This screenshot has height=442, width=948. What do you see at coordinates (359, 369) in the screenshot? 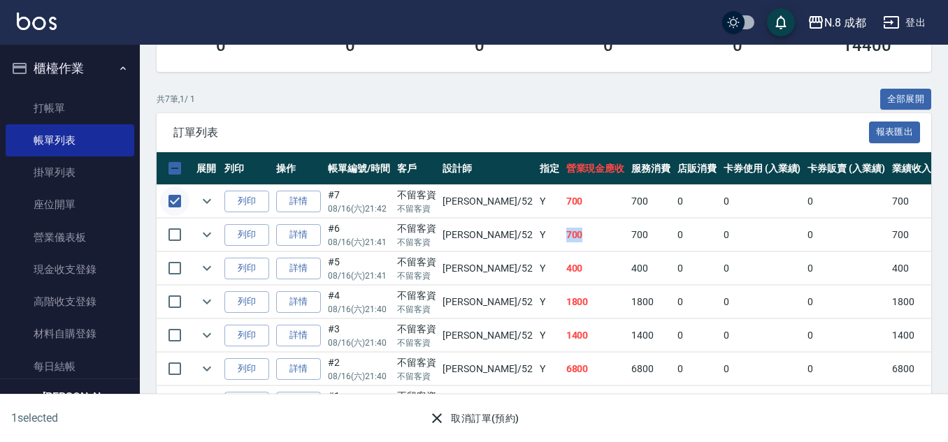
I see `td: #2` at bounding box center [359, 369].